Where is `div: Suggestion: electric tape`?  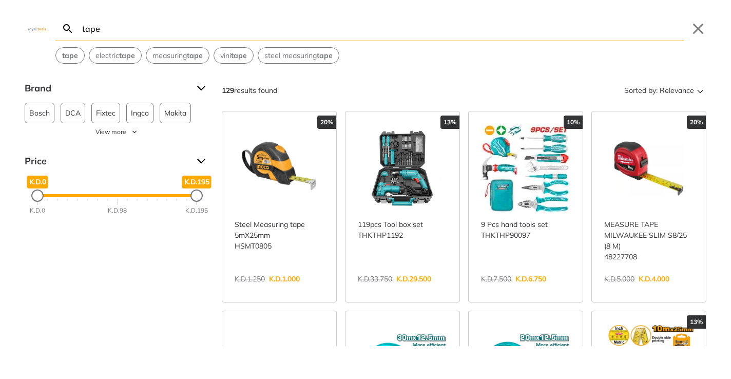
div: Suggestion: electric tape is located at coordinates (115, 55).